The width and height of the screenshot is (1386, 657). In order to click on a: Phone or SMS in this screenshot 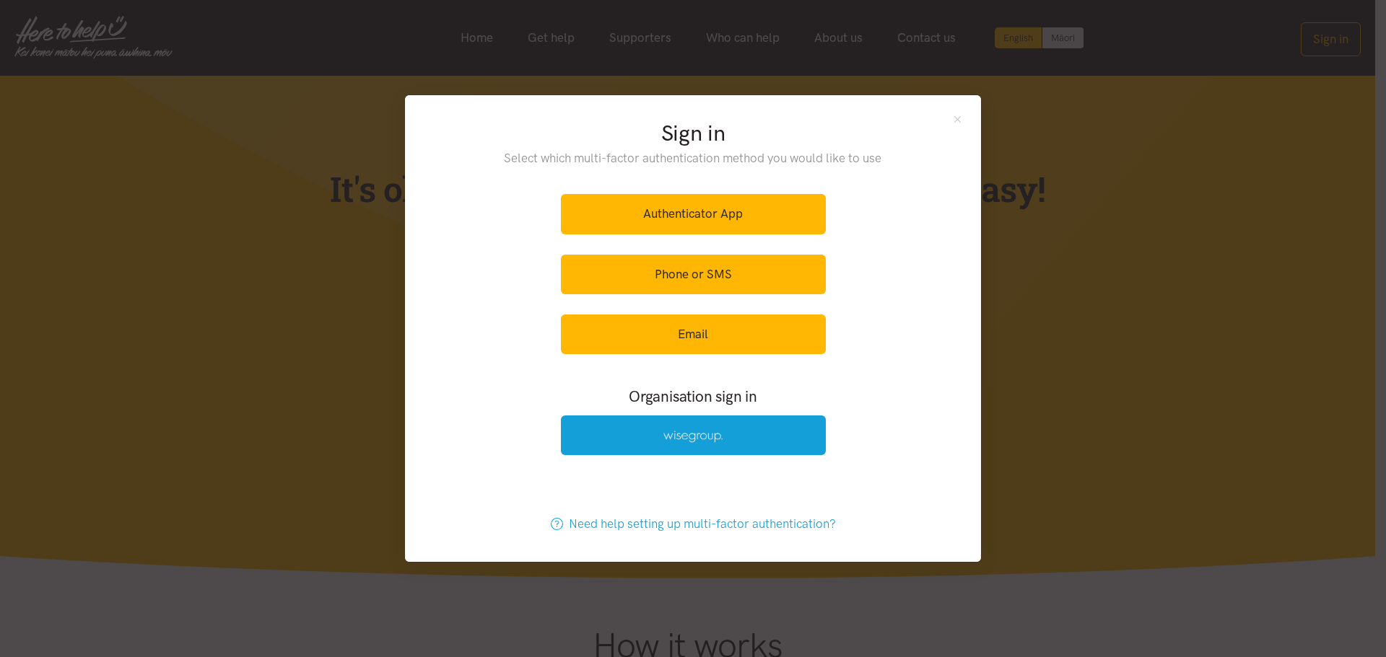, I will do `click(693, 274)`.